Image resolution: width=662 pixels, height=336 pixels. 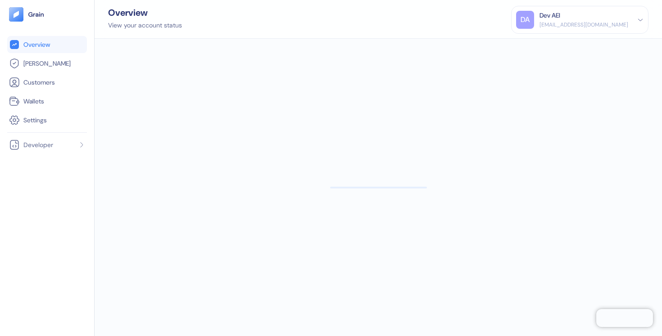 I want to click on span: Customers, so click(x=39, y=82).